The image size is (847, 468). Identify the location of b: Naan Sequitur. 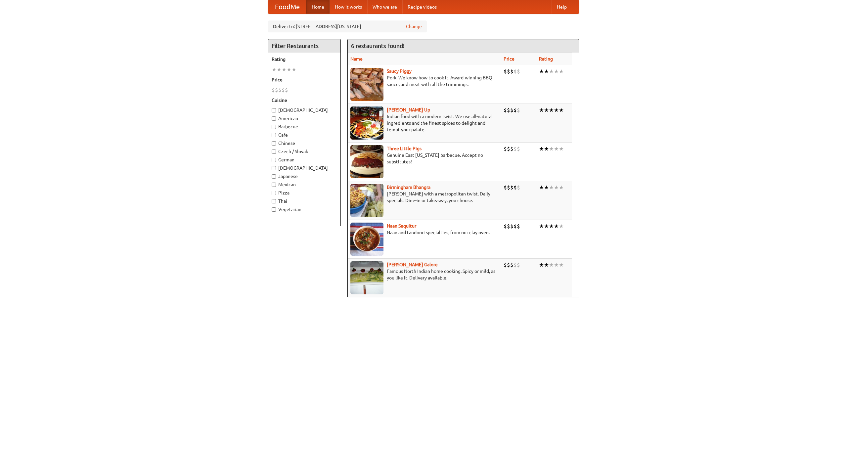
(401, 226).